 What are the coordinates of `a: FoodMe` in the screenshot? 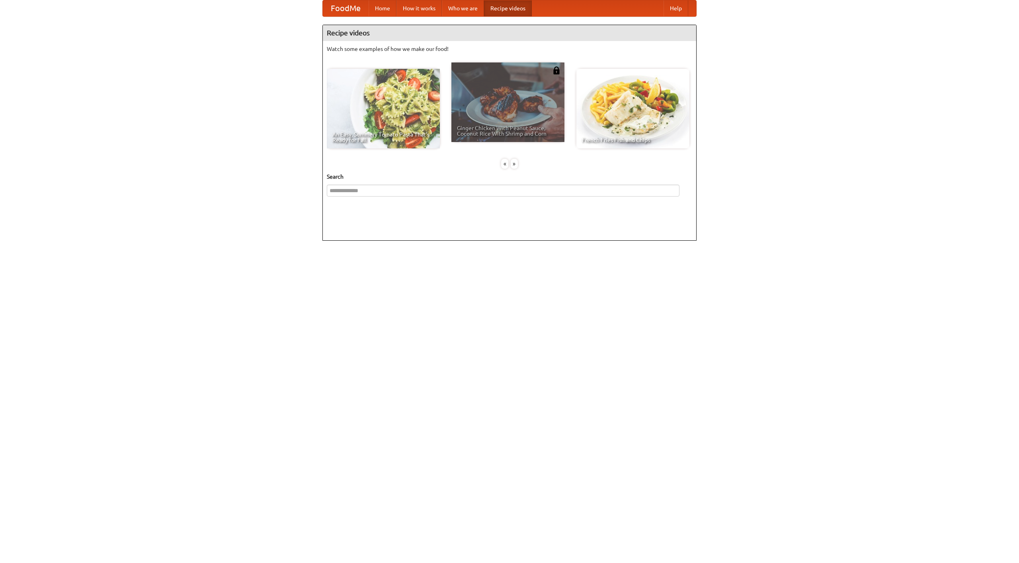 It's located at (346, 8).